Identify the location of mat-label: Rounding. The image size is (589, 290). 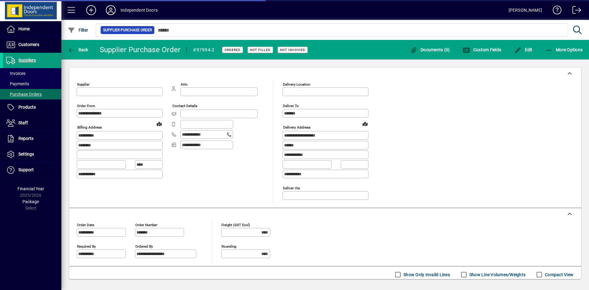
(229, 246).